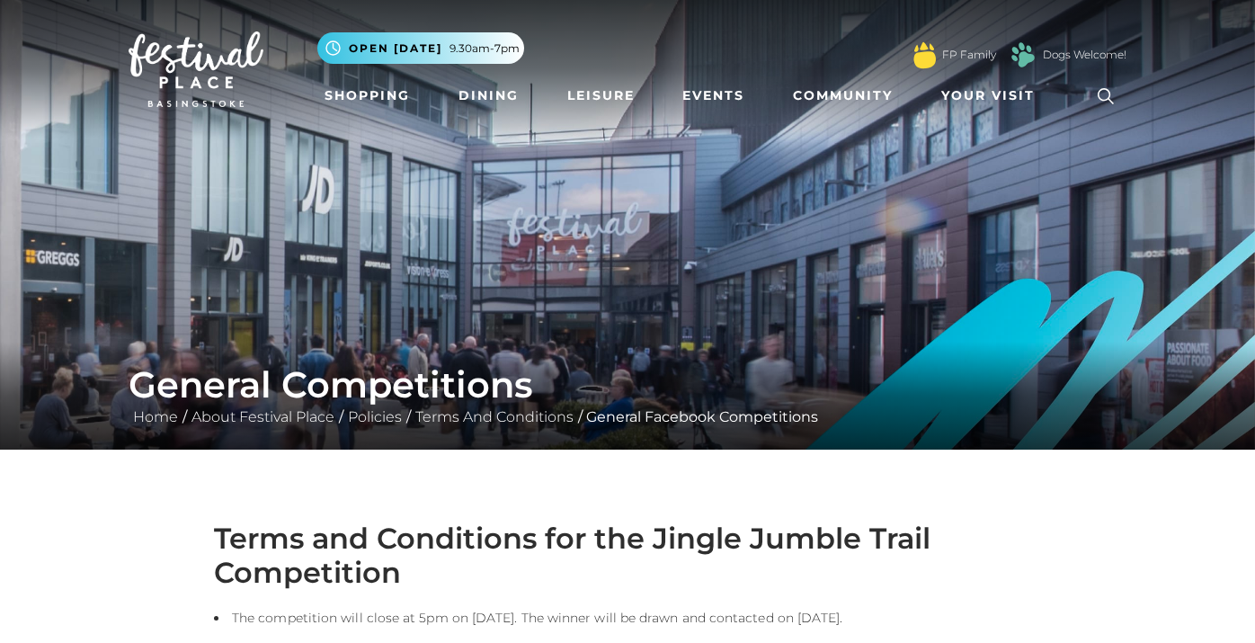  Describe the element at coordinates (992, 95) in the screenshot. I see `a: Your Visit` at that location.